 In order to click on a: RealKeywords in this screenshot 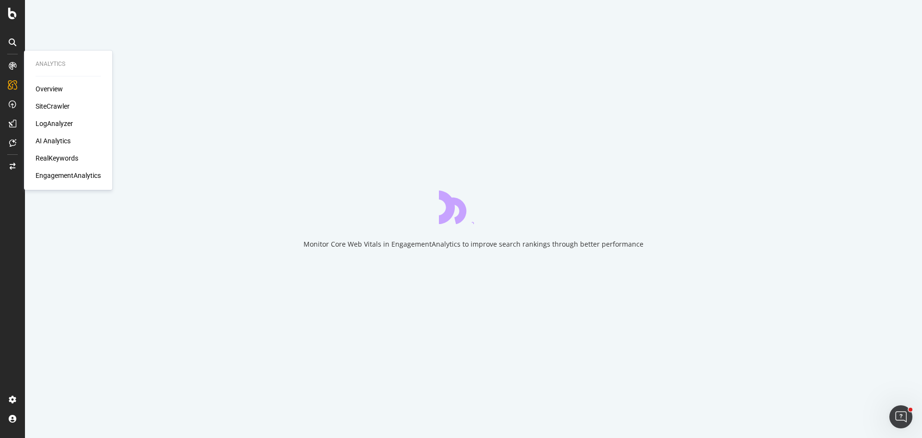, I will do `click(57, 158)`.